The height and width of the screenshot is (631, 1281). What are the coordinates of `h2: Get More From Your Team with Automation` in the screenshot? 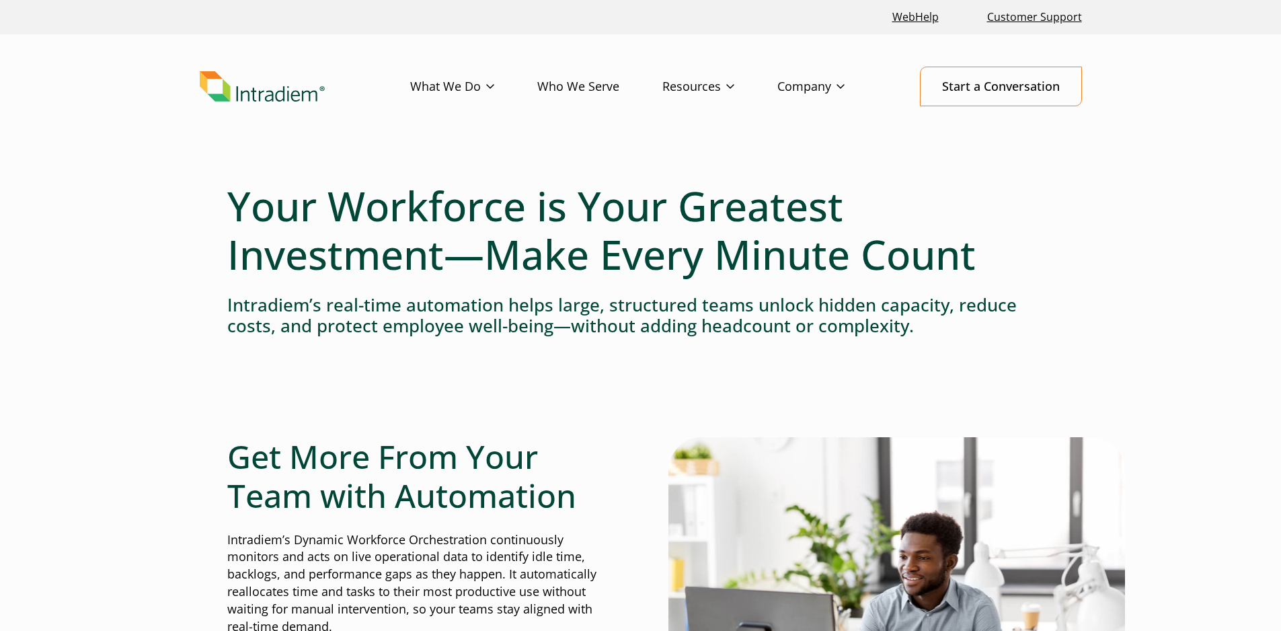 It's located at (420, 475).